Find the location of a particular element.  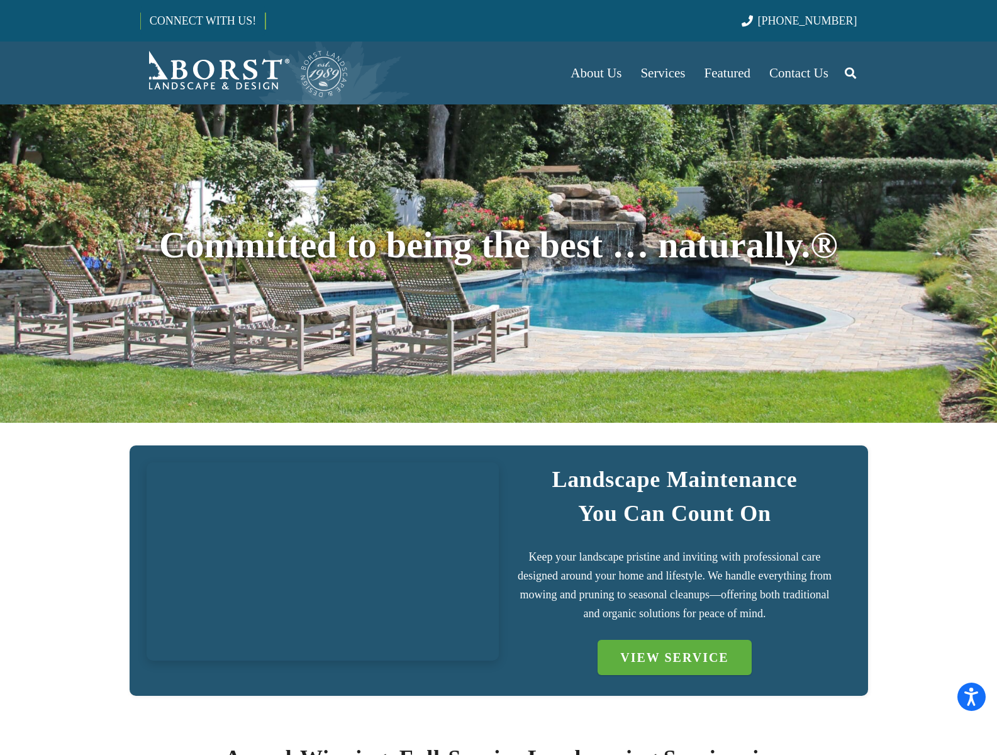

span: Services is located at coordinates (662, 73).